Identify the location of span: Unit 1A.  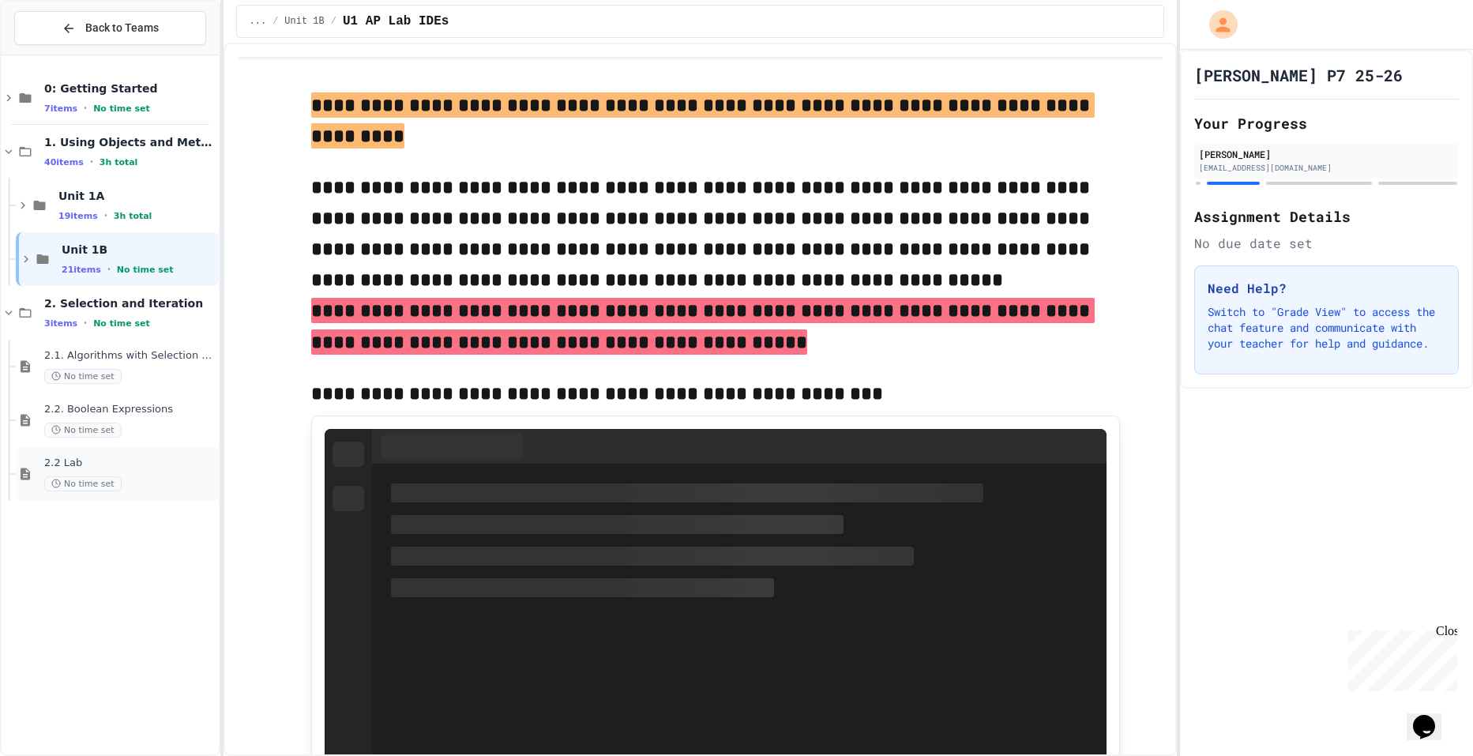
(137, 196).